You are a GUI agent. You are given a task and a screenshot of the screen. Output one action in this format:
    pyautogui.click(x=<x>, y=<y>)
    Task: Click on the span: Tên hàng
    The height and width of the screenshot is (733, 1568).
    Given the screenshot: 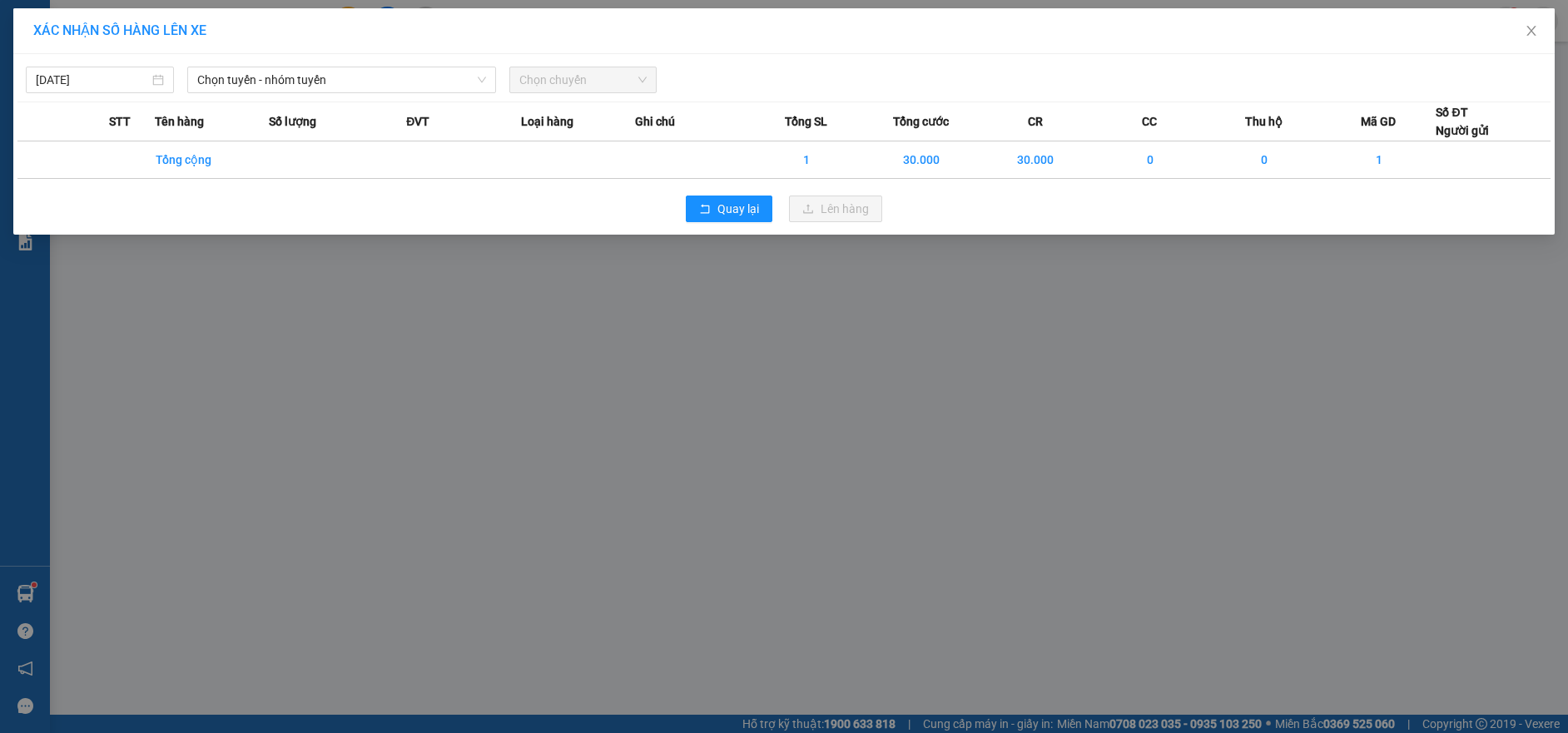 What is the action you would take?
    pyautogui.click(x=179, y=121)
    